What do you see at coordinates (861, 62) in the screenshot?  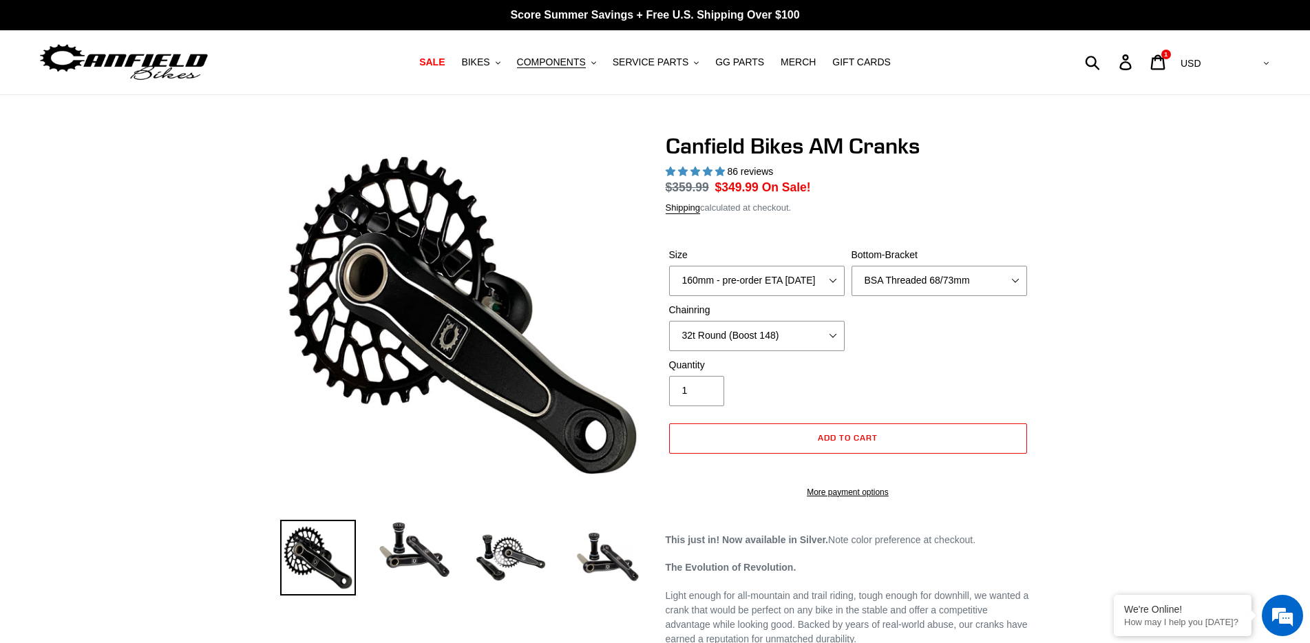 I see `a: GIFT CARDS` at bounding box center [861, 62].